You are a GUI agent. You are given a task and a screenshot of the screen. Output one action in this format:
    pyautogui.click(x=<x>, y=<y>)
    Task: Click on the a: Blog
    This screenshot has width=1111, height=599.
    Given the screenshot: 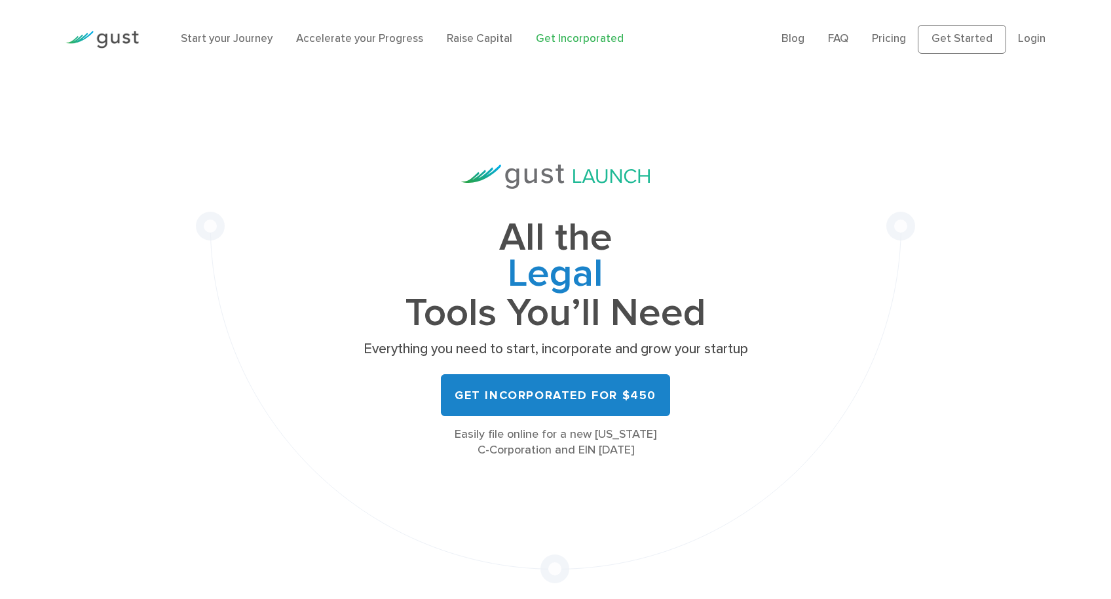 What is the action you would take?
    pyautogui.click(x=793, y=39)
    